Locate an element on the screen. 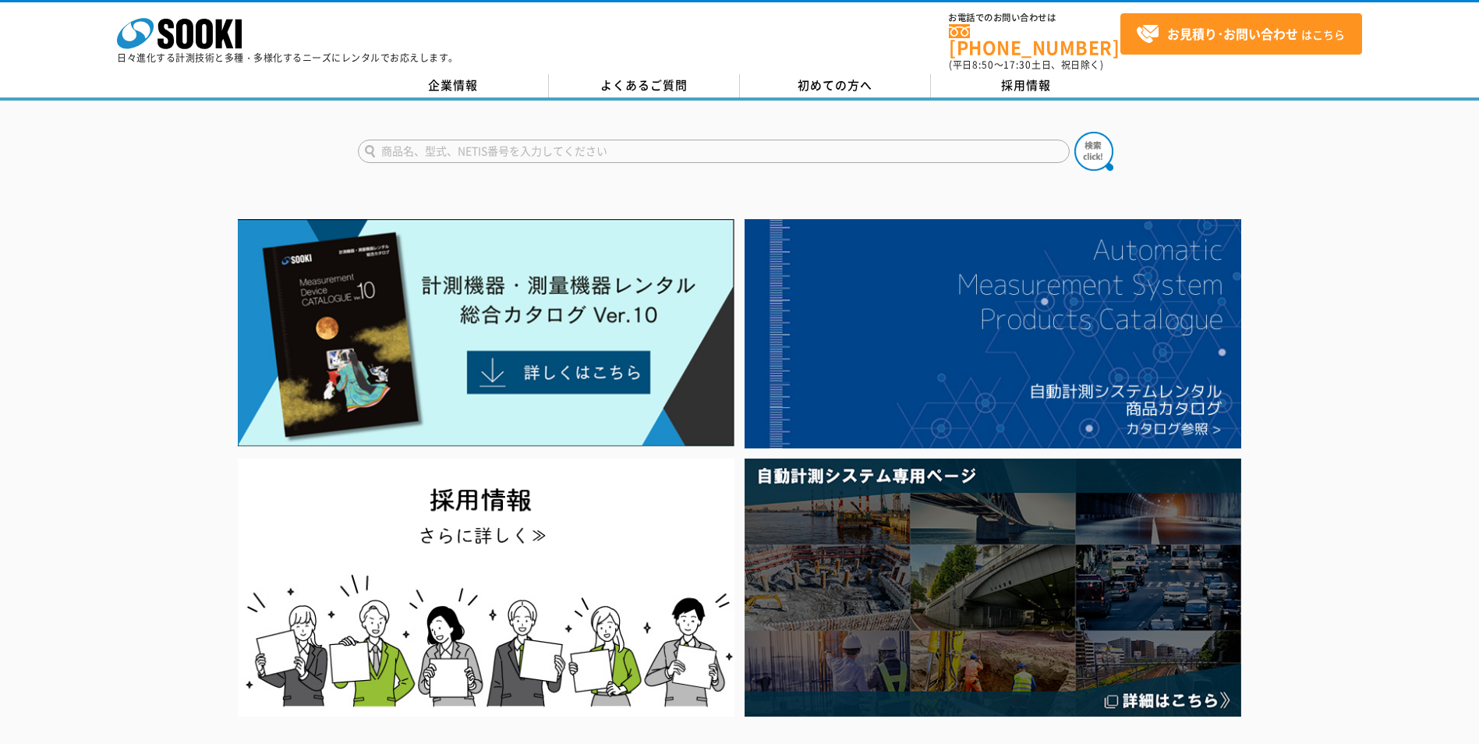 This screenshot has height=744, width=1479. span: (平日 ～ 土日、祝日除く) is located at coordinates (1026, 65).